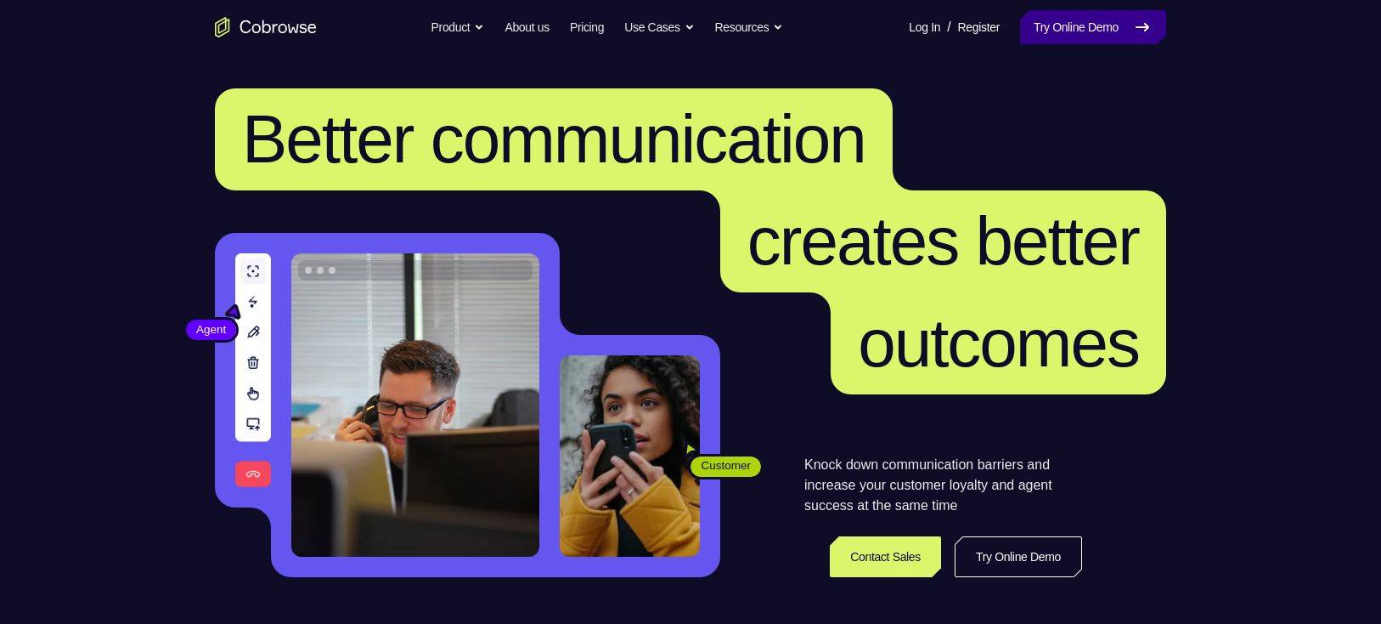 This screenshot has height=624, width=1381. Describe the element at coordinates (885, 556) in the screenshot. I see `a: Contact Sales` at that location.